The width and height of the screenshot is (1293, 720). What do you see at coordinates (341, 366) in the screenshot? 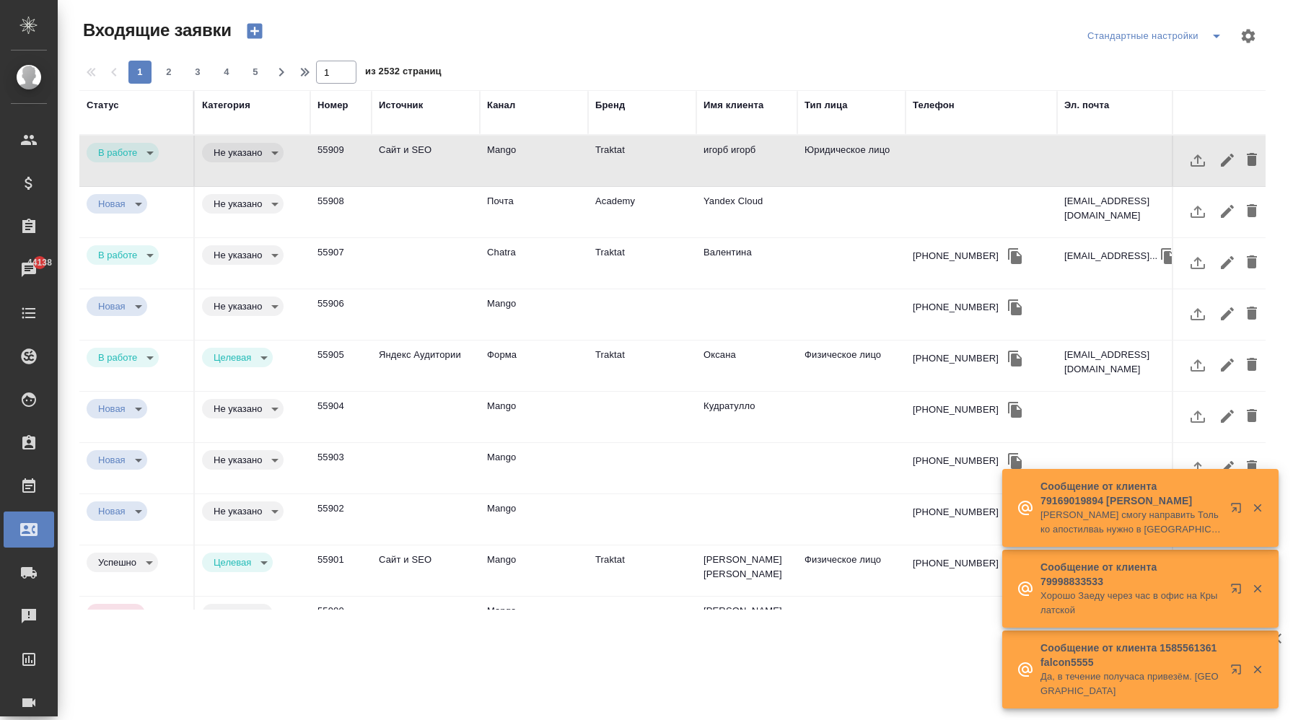
I see `td: 55905` at bounding box center [341, 366].